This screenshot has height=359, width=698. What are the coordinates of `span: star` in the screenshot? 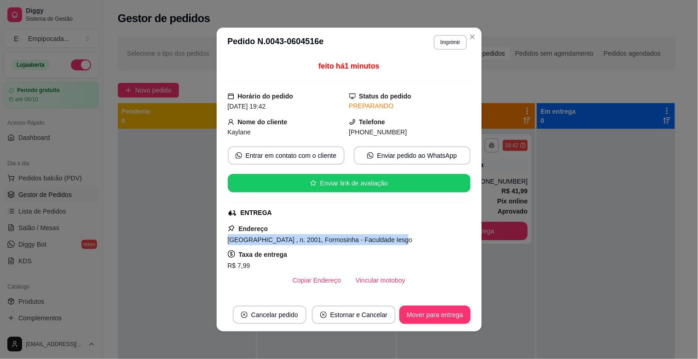 It's located at (313, 183).